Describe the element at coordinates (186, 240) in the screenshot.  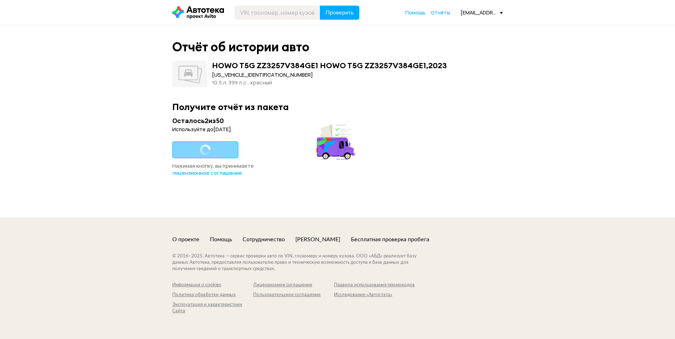
I see `a: О проекте` at that location.